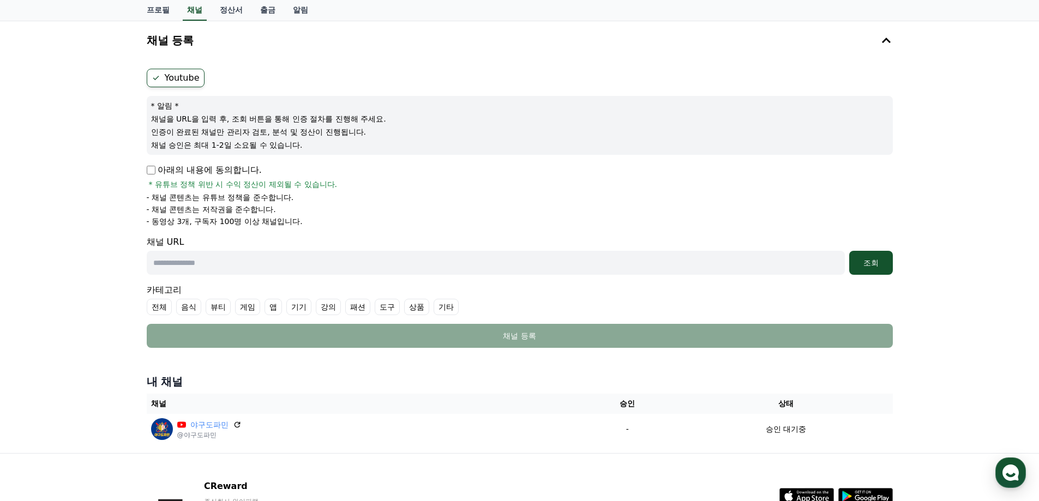 Image resolution: width=1039 pixels, height=501 pixels. I want to click on th: 상태, so click(785, 404).